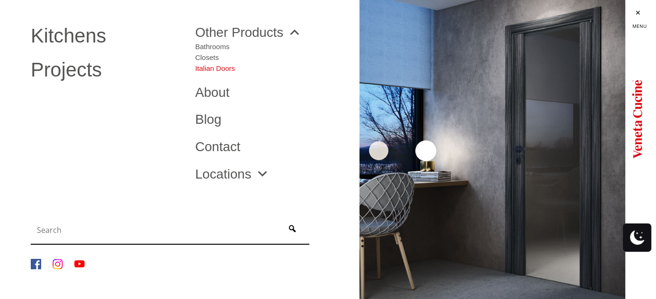 The image size is (656, 299). I want to click on img: Instagram, so click(58, 264).